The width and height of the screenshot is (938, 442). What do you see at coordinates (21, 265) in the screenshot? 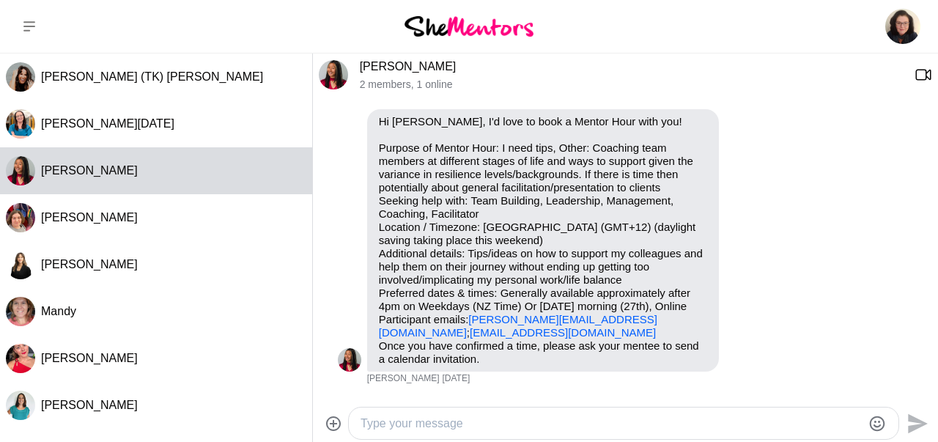
I see `div: Katie Carles` at bounding box center [21, 265].